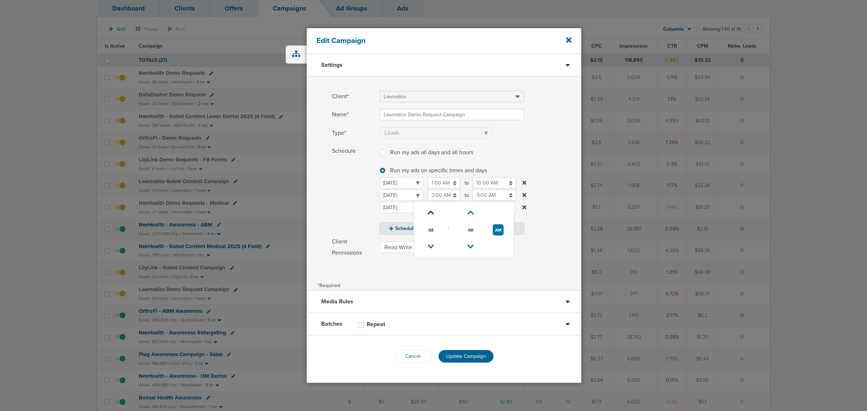 The width and height of the screenshot is (867, 411). I want to click on span: Lawmatics, so click(395, 96).